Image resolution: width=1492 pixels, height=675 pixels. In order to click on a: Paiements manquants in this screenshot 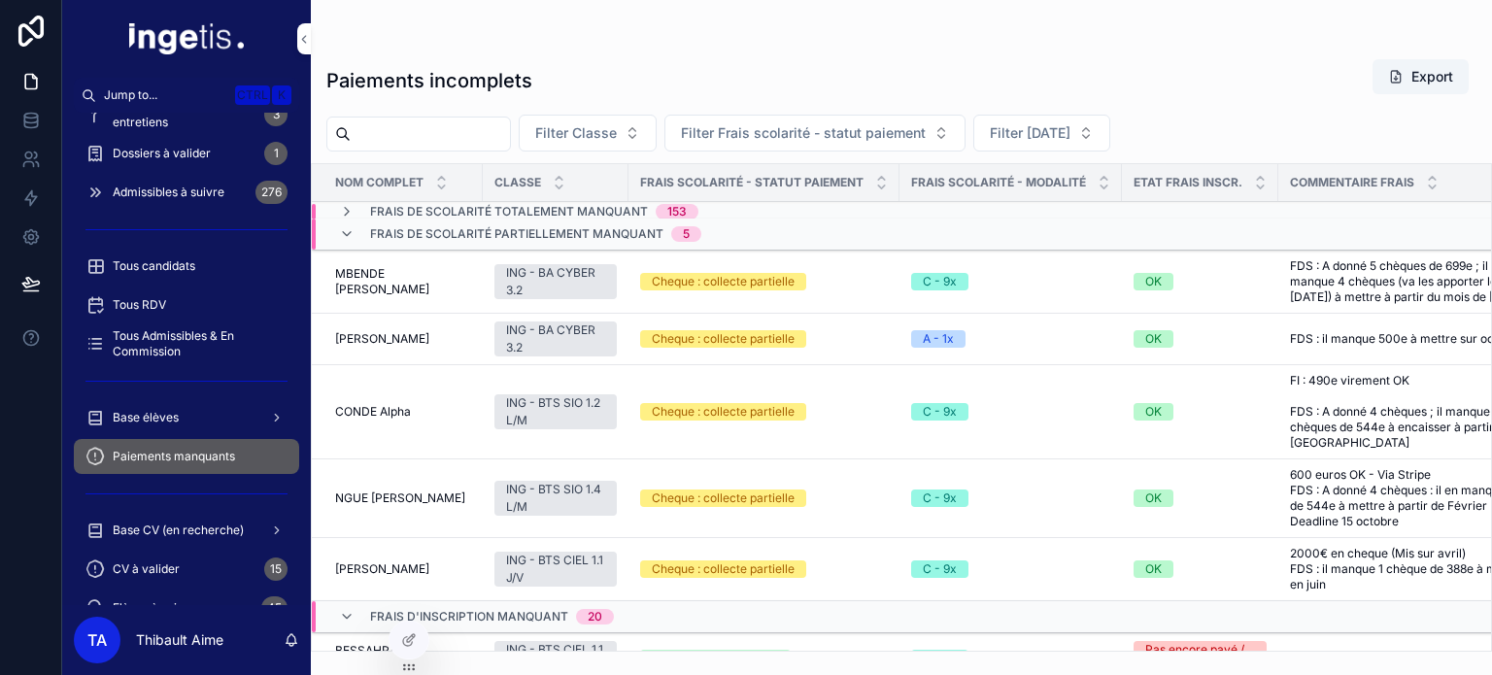, I will do `click(187, 457)`.